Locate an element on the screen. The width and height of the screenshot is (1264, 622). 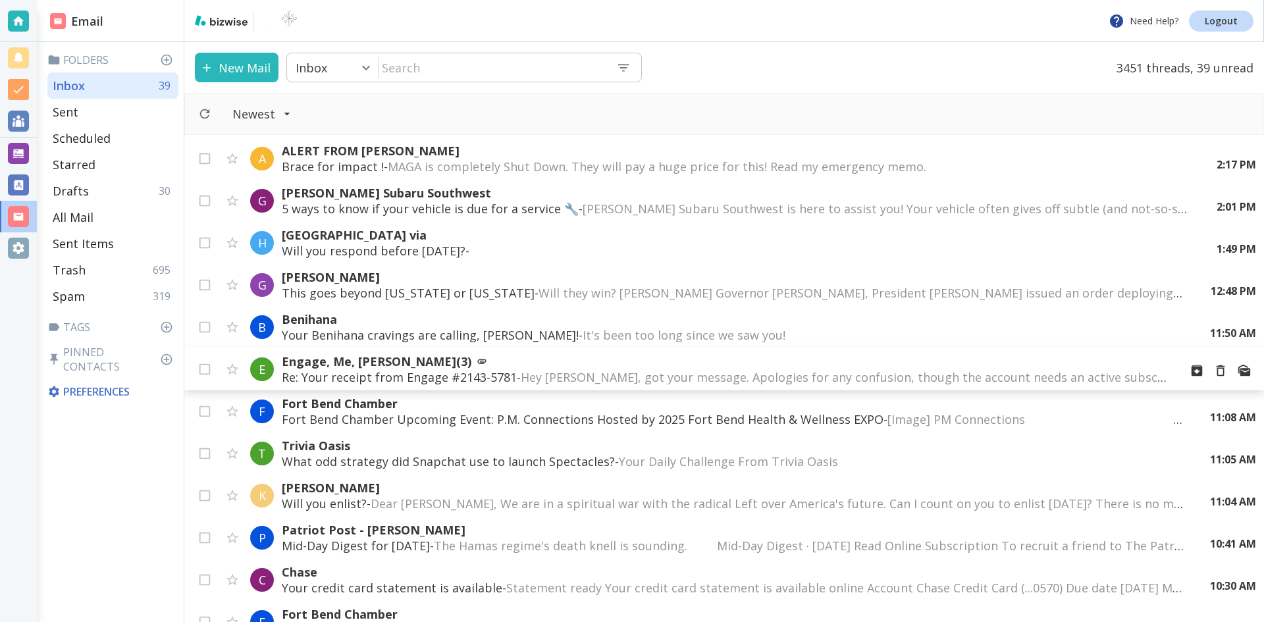
p: Logout is located at coordinates (1221, 21).